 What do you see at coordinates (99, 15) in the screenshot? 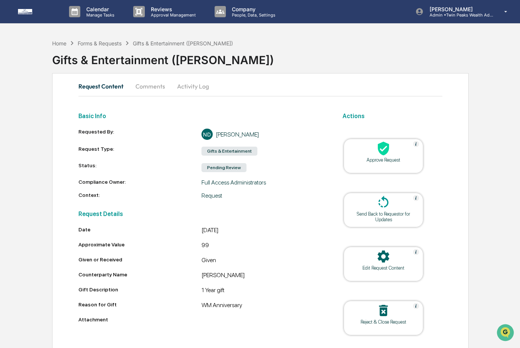
I see `p: Manage Tasks` at bounding box center [99, 15].